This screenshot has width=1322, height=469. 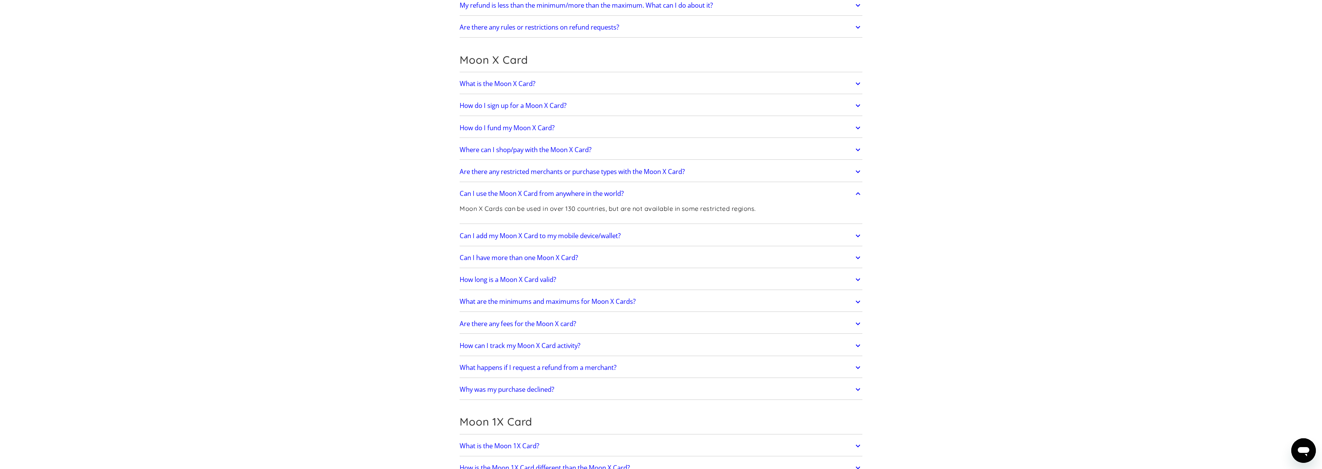 What do you see at coordinates (513, 106) in the screenshot?
I see `h2: How do I sign up for a Moon X Card?` at bounding box center [513, 106].